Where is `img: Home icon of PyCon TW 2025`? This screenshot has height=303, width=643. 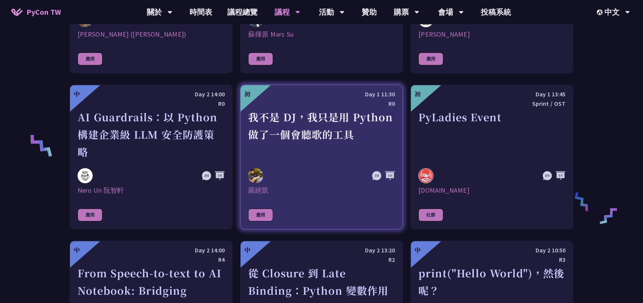 img: Home icon of PyCon TW 2025 is located at coordinates (17, 12).